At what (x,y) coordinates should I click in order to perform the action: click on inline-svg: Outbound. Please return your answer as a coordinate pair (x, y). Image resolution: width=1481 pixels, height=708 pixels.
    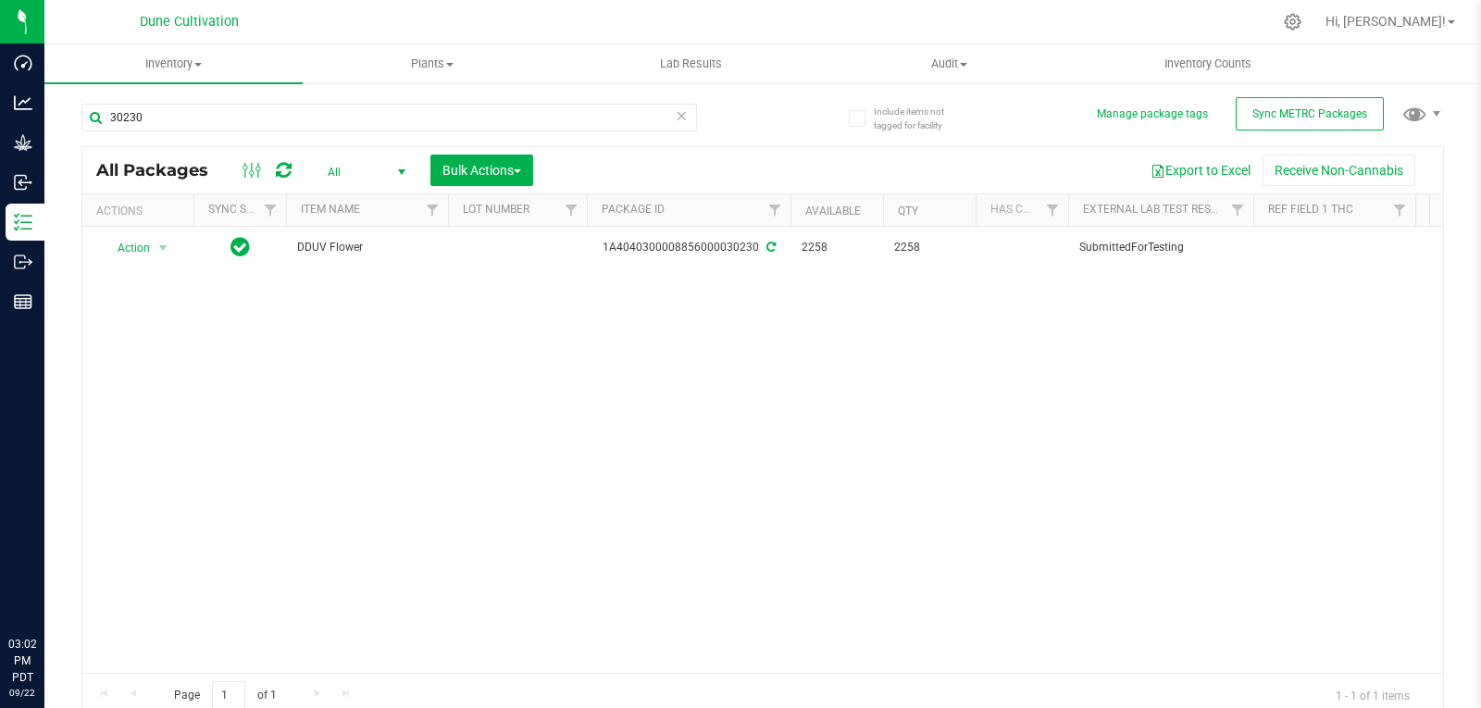
    Looking at the image, I should click on (23, 262).